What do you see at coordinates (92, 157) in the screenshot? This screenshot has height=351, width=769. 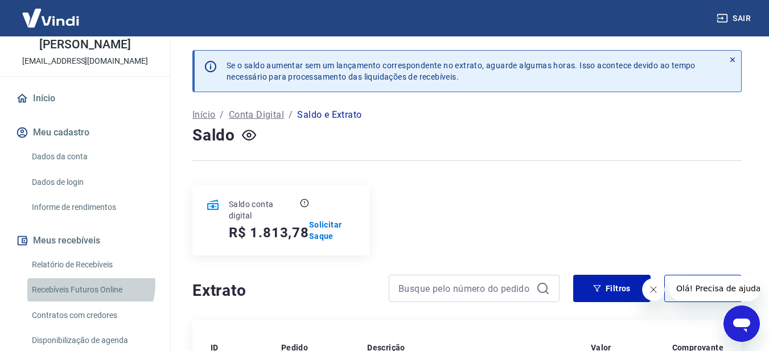 I see `a: Dados da conta` at bounding box center [92, 157].